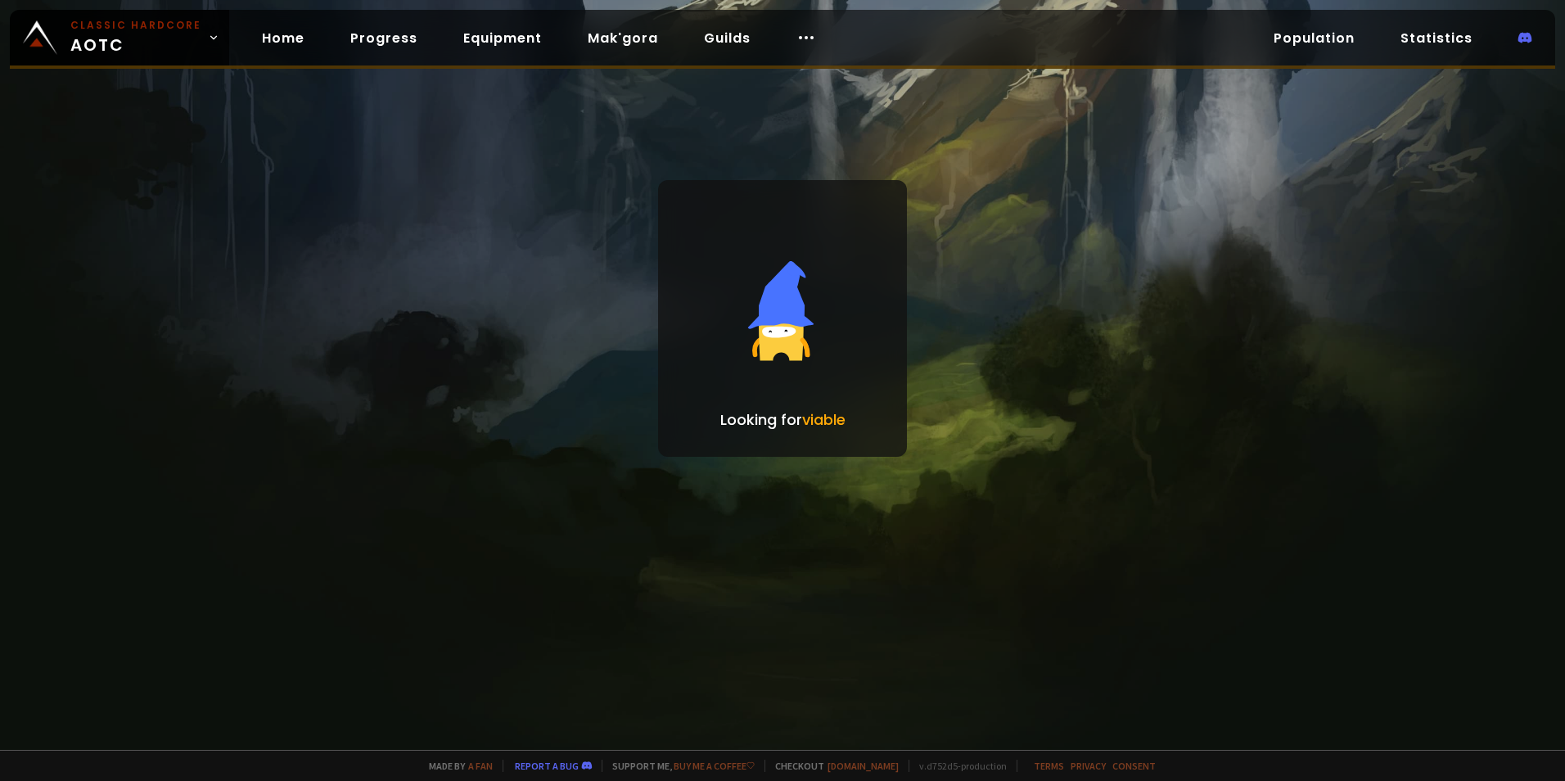  I want to click on a: Equipment, so click(503, 38).